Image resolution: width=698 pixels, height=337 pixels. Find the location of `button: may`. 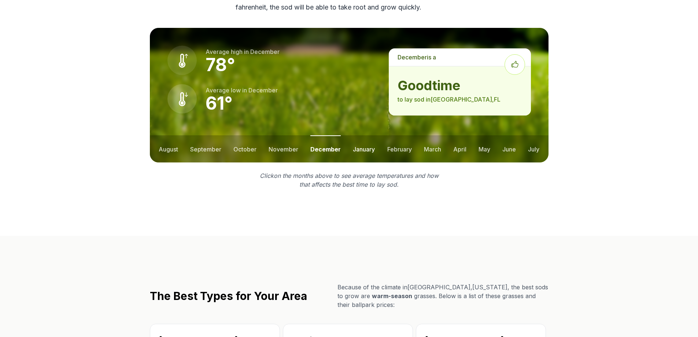

button: may is located at coordinates (484, 149).